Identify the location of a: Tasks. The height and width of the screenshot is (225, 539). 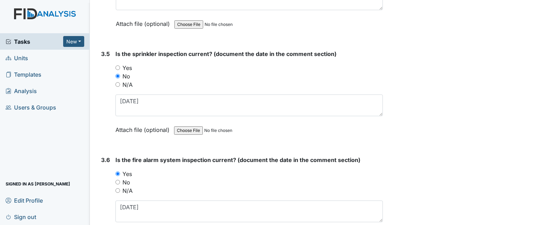
(34, 42).